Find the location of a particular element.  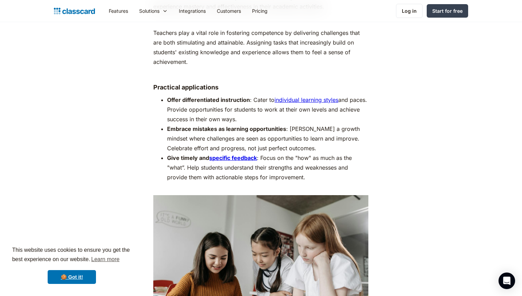

div: Log in is located at coordinates (409, 11).